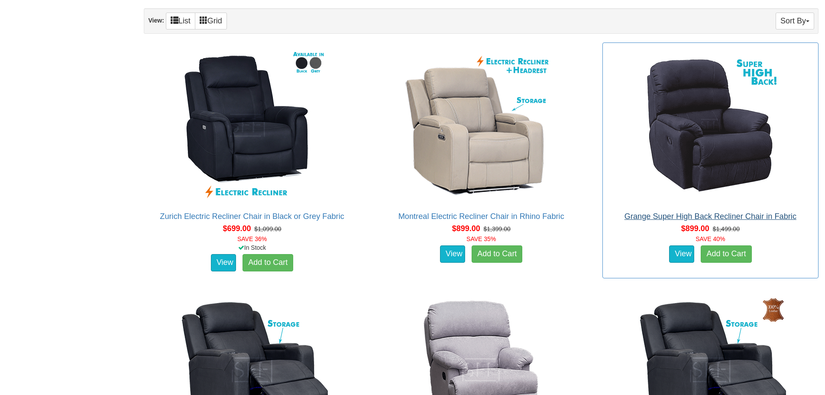  I want to click on div: In Stock, so click(252, 247).